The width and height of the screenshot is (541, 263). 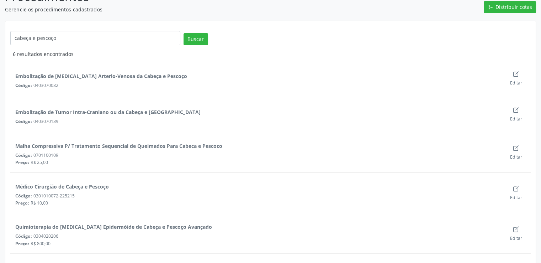 I want to click on div: 6 resultados encontrados, so click(x=272, y=54).